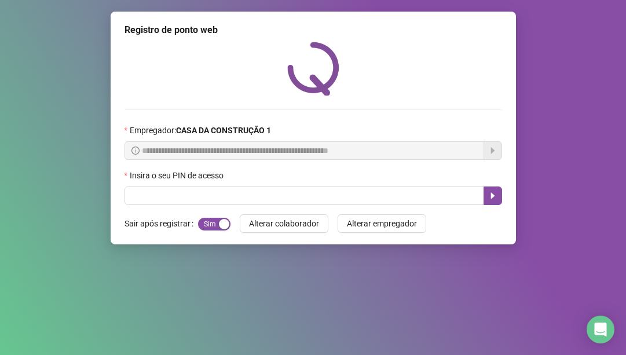 This screenshot has width=626, height=355. I want to click on button: Alterar empregador, so click(381, 223).